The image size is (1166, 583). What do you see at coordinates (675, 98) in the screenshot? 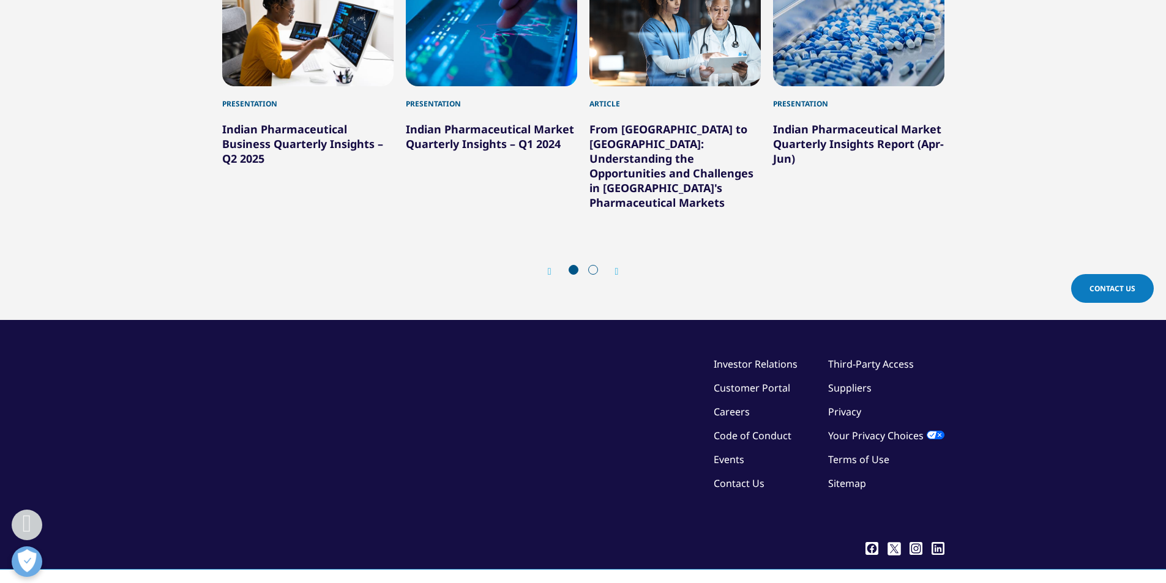
I see `div: Article` at bounding box center [675, 98].